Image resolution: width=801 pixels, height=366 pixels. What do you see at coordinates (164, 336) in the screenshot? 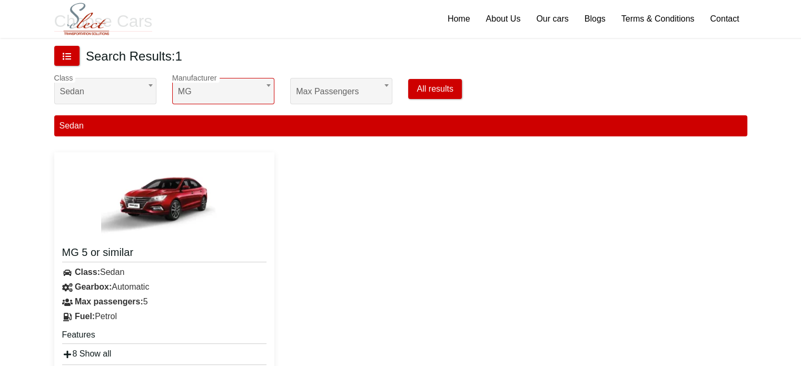
I see `h5: Features` at bounding box center [164, 336].